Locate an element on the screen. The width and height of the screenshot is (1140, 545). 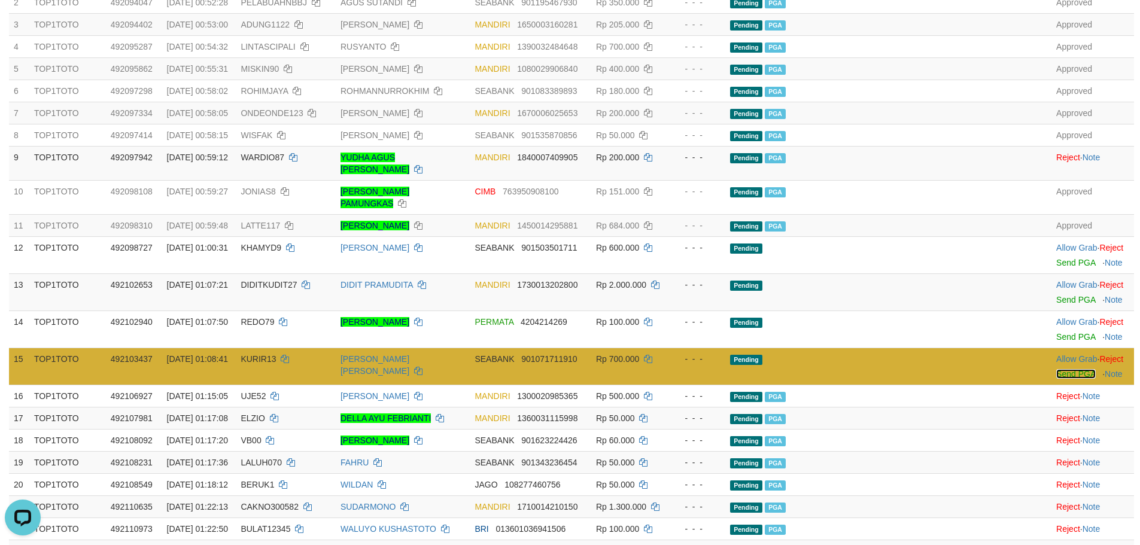
span: PERMATA is located at coordinates (494, 322).